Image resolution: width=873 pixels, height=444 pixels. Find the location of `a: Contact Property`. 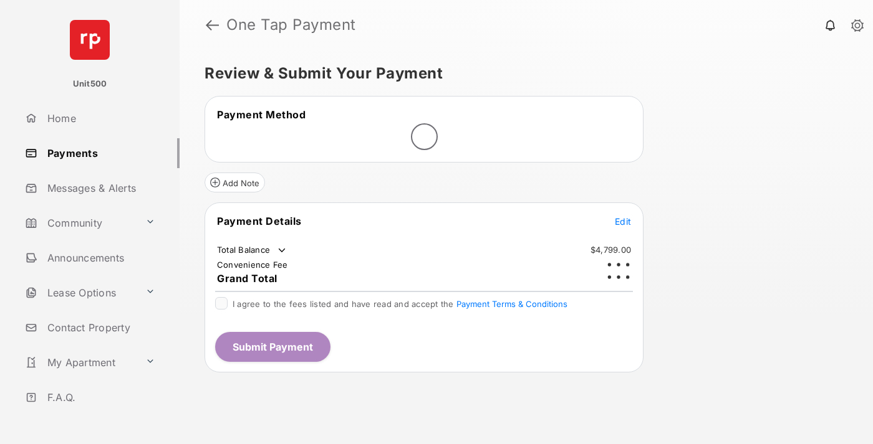

a: Contact Property is located at coordinates (100, 328).